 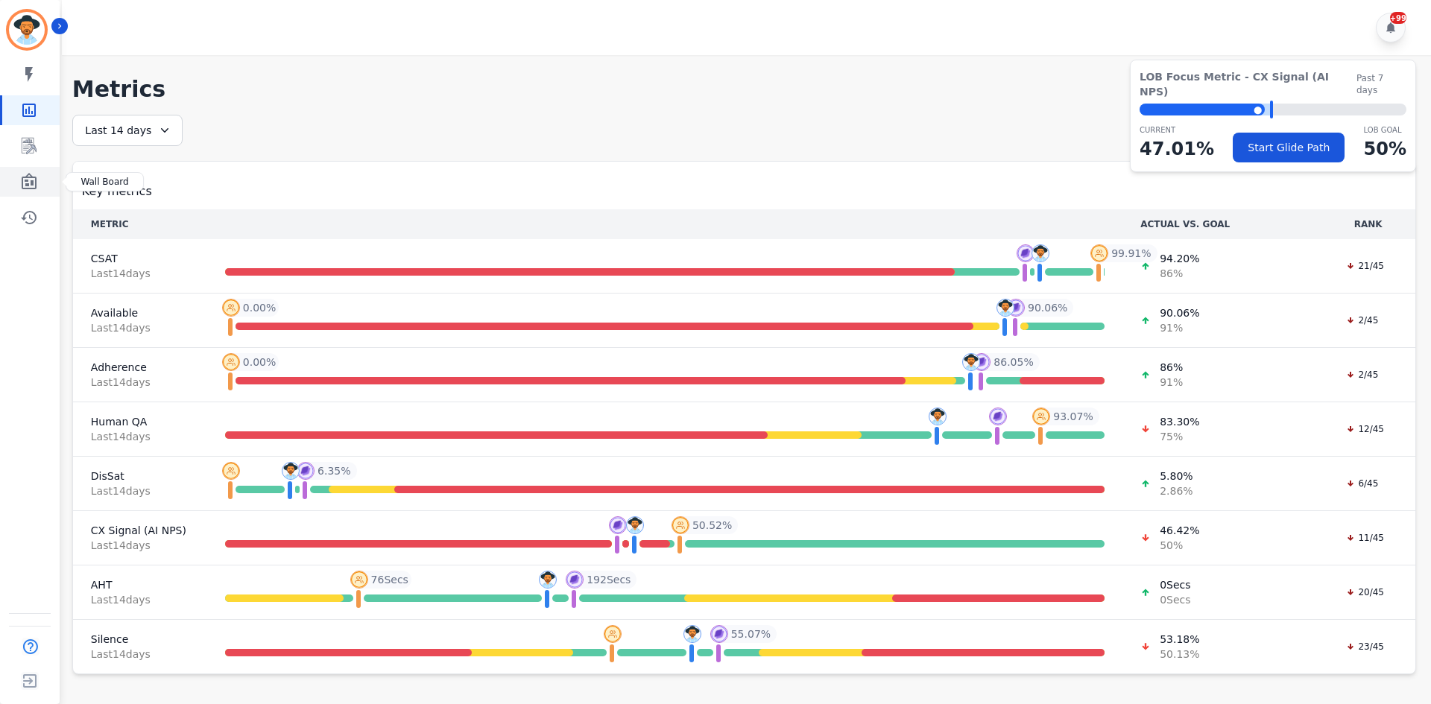 What do you see at coordinates (1289, 148) in the screenshot?
I see `button: Start Glide Path` at bounding box center [1289, 148].